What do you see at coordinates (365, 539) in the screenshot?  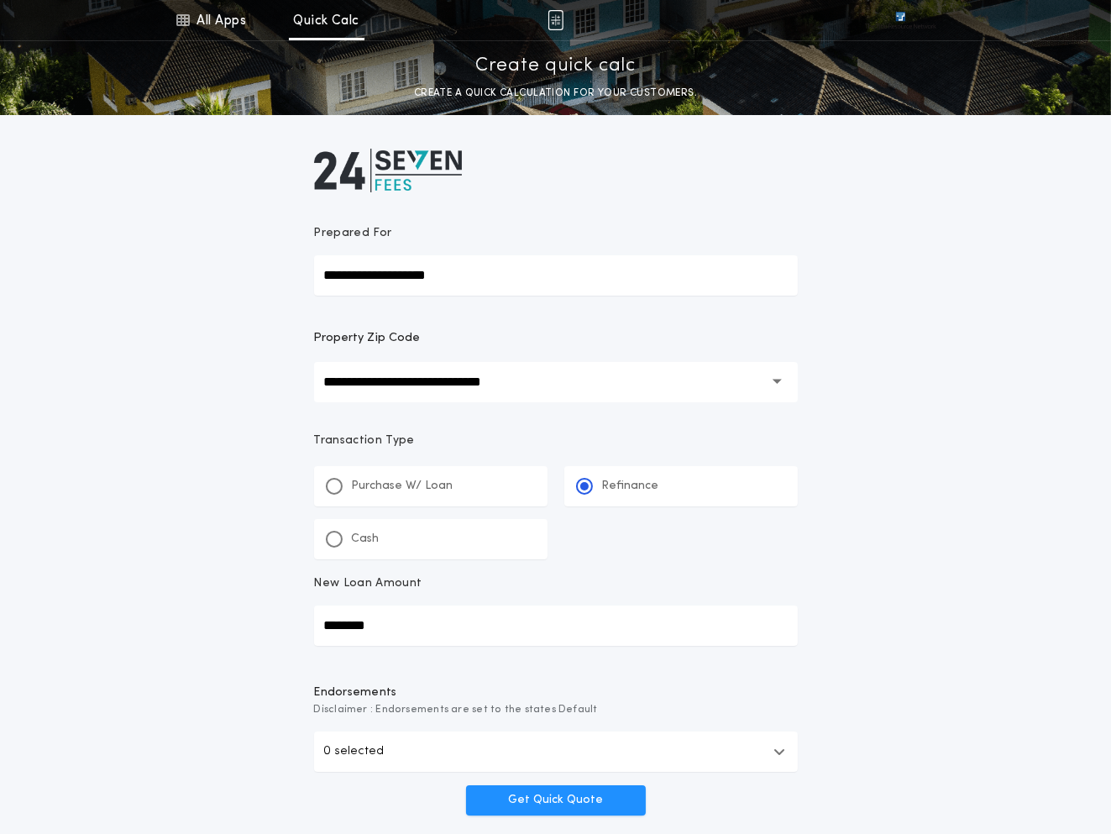 I see `p: Cash` at bounding box center [365, 539].